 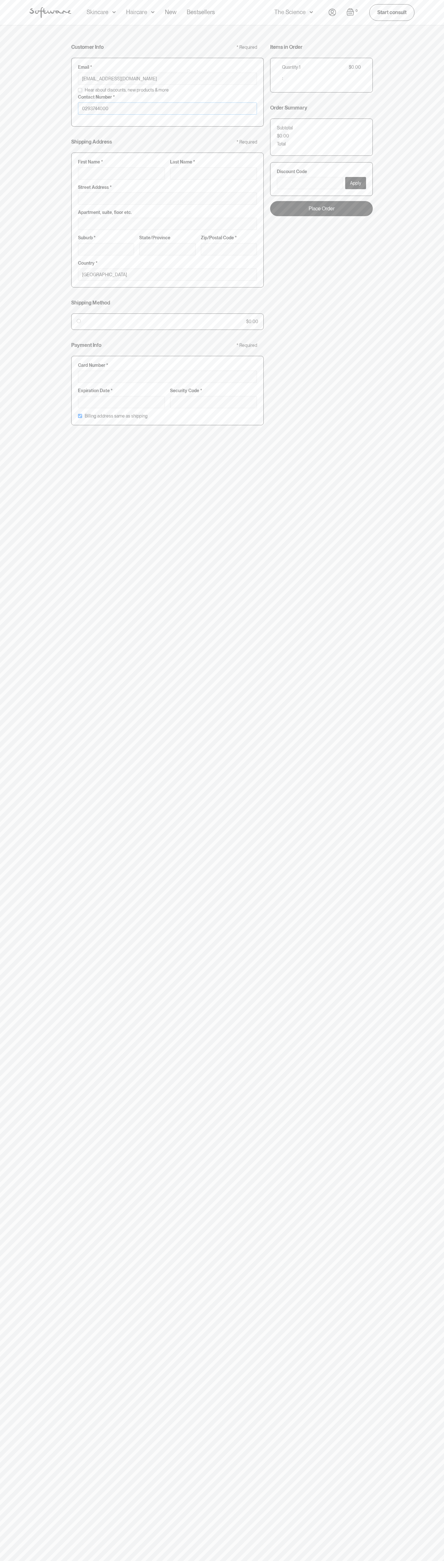 What do you see at coordinates (116, 416) in the screenshot?
I see `label: Billing address same as shipping` at bounding box center [116, 416].